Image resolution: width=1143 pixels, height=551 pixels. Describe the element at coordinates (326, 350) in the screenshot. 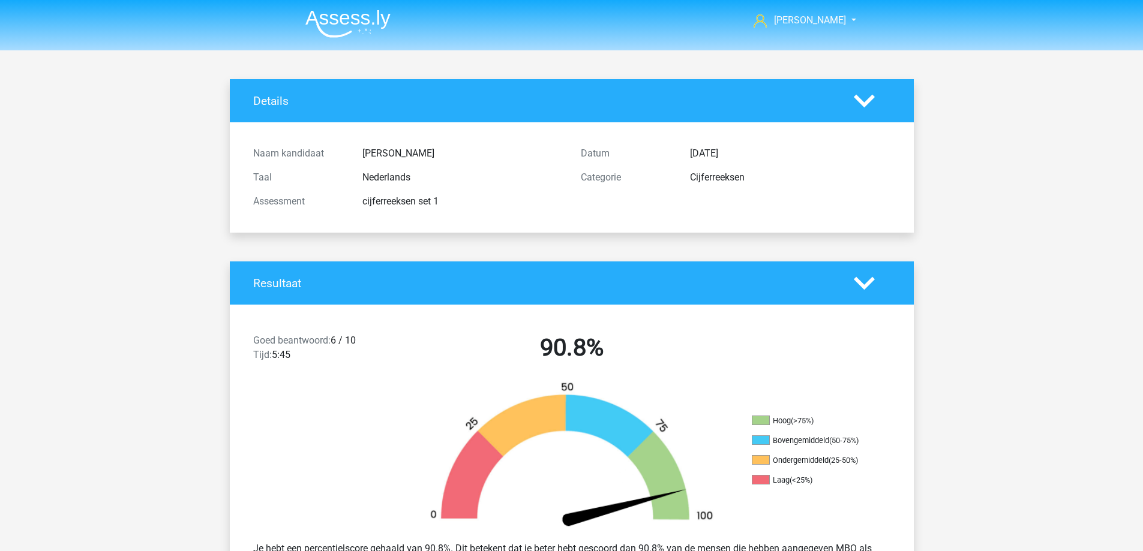

I see `div: 6 / 10 5:45` at that location.